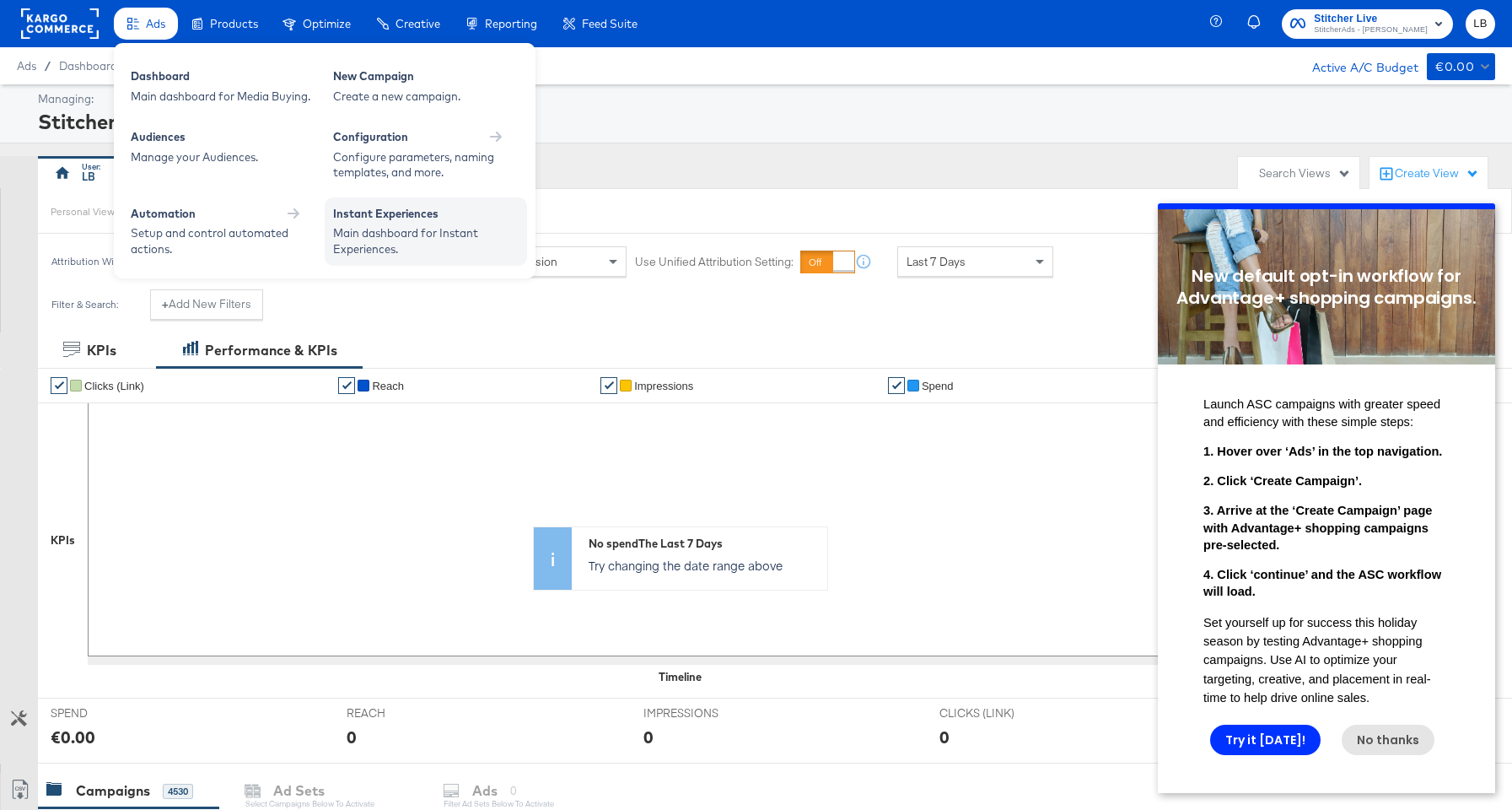 This screenshot has height=810, width=1512. What do you see at coordinates (230, 536) in the screenshot?
I see `a: No thanks` at bounding box center [230, 536].